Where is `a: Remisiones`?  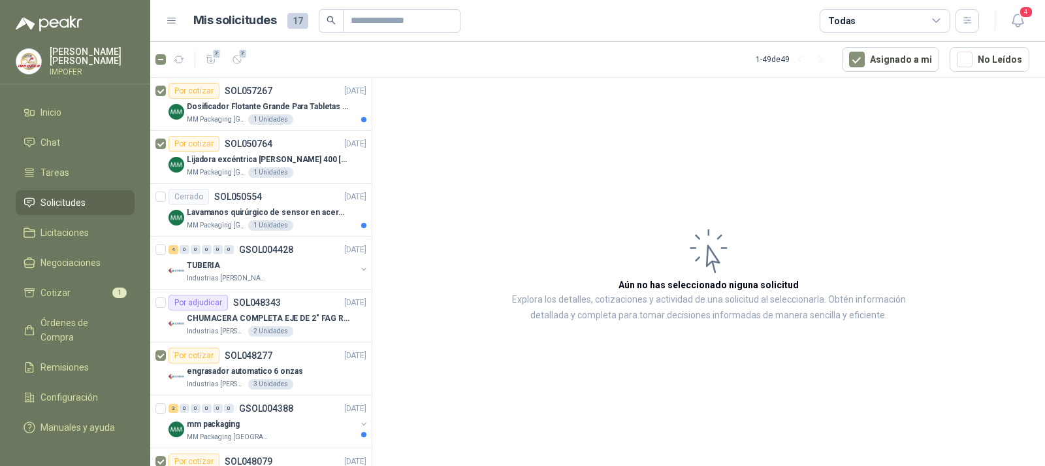 a: Remisiones is located at coordinates (75, 367).